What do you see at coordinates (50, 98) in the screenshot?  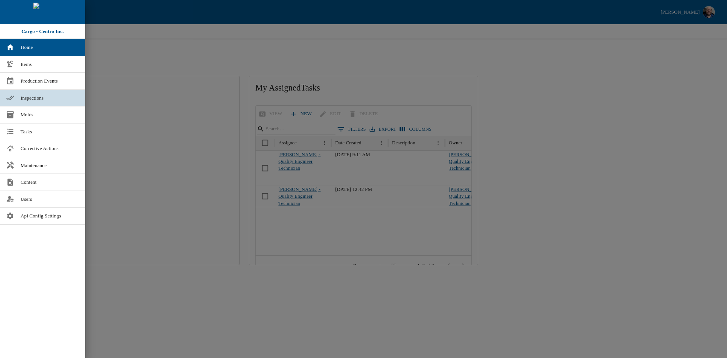 I see `span: Inspections` at bounding box center [50, 98].